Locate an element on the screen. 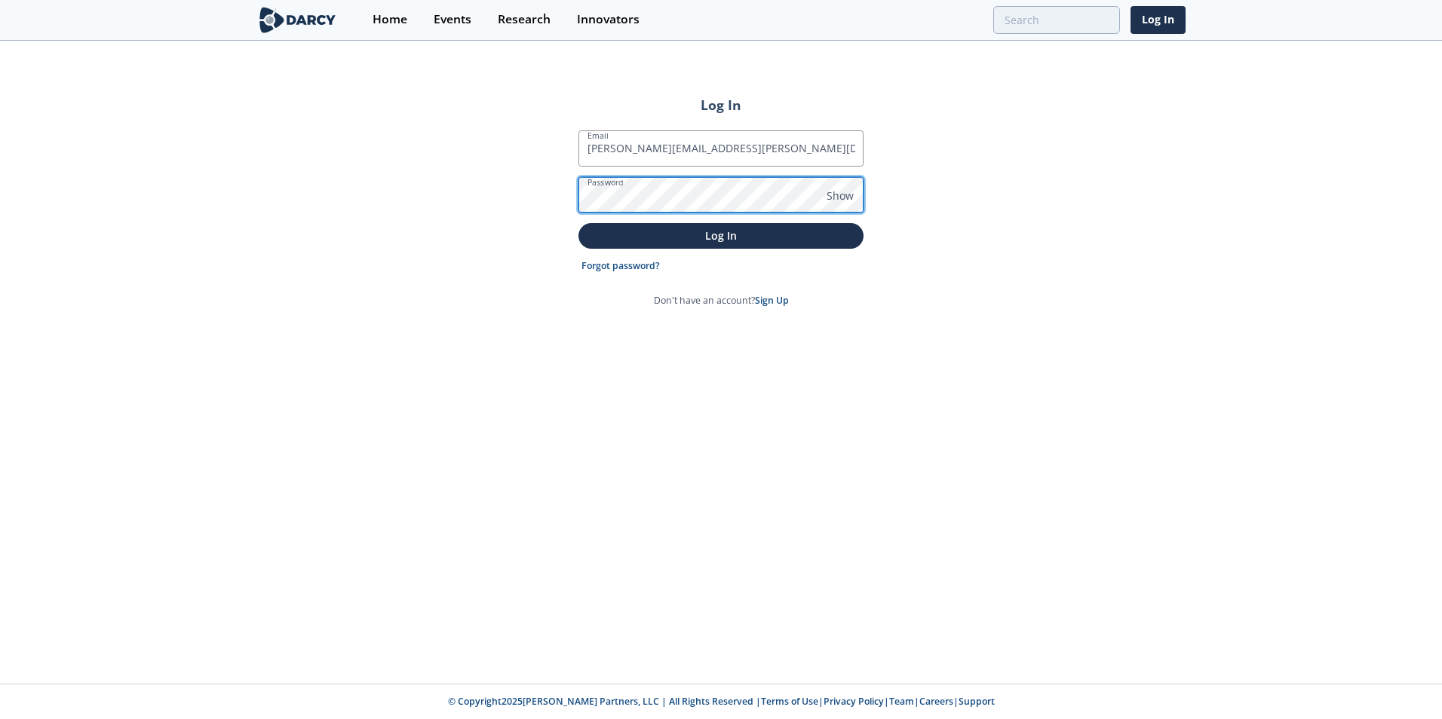 The width and height of the screenshot is (1442, 719). label: Email is located at coordinates (598, 136).